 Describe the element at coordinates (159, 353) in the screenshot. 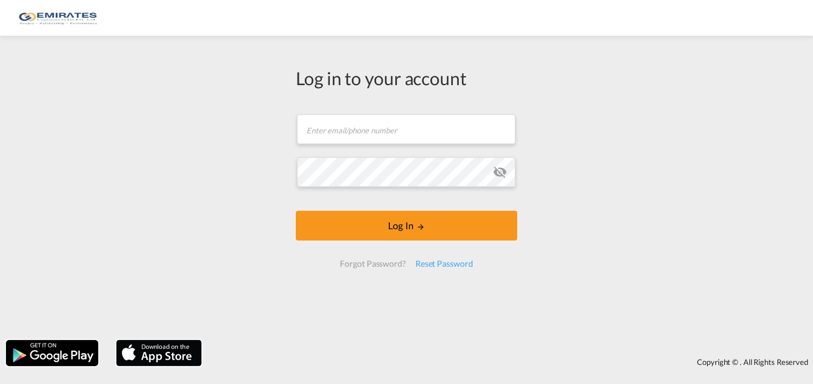

I see `img: apple.png` at that location.